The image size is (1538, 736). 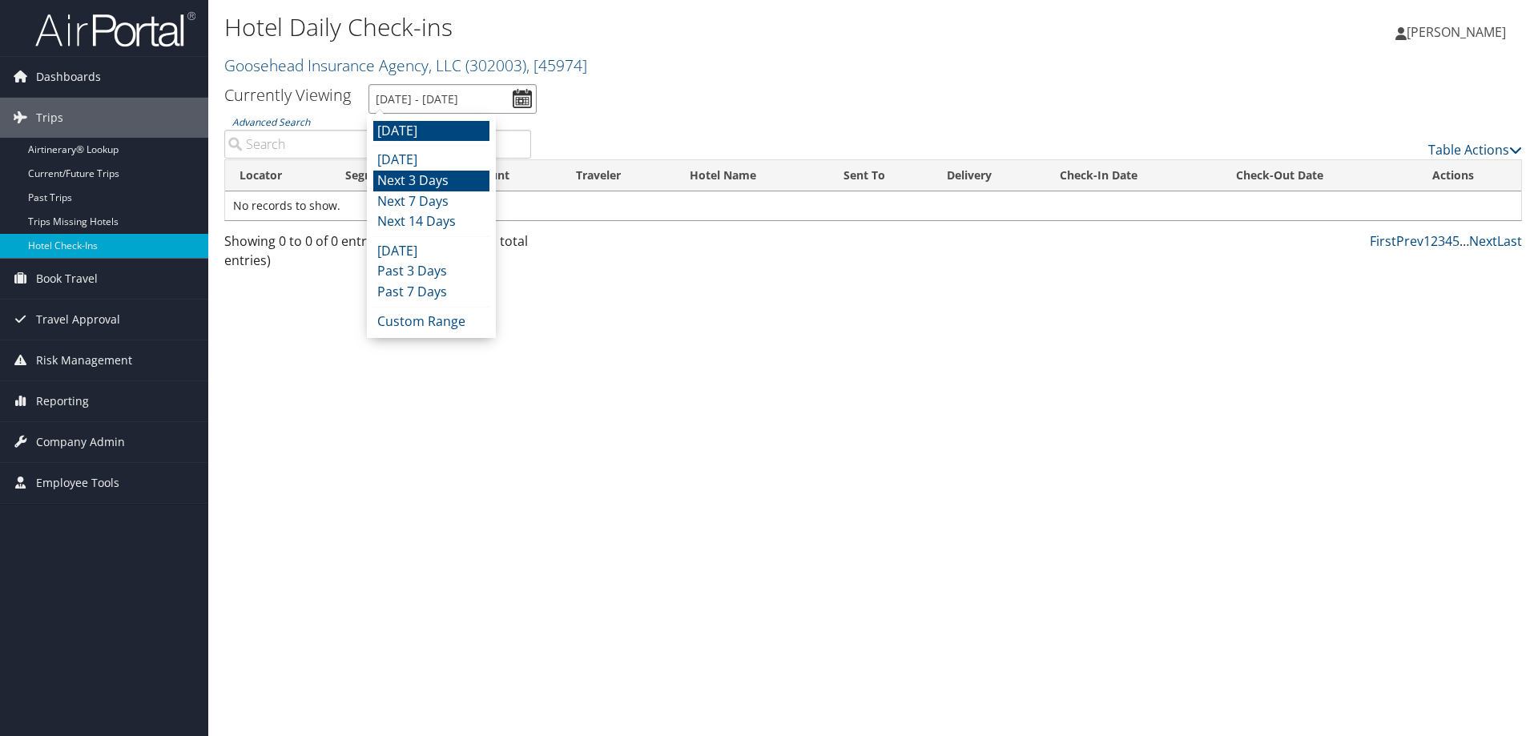 I want to click on a: 3, so click(x=1441, y=241).